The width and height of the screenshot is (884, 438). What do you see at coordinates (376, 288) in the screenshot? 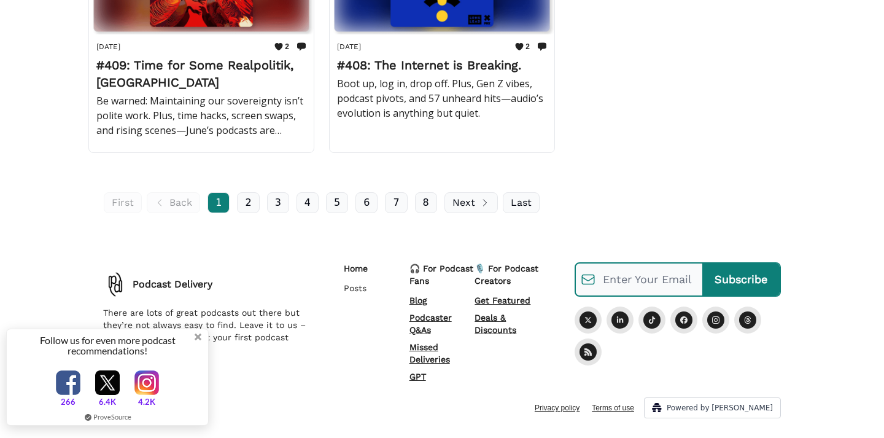
I see `p: Posts` at bounding box center [376, 288].